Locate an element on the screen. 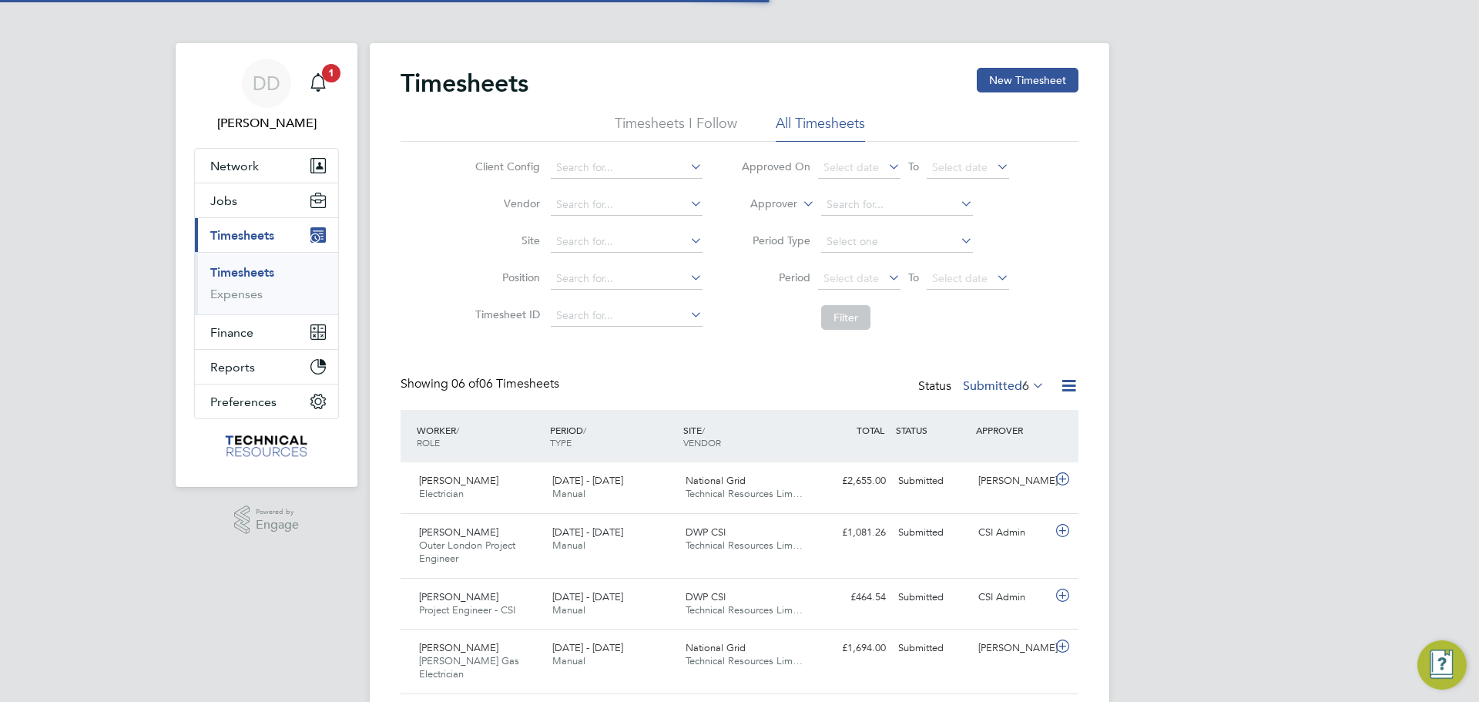 The width and height of the screenshot is (1479, 702). span: TYPE is located at coordinates (561, 442).